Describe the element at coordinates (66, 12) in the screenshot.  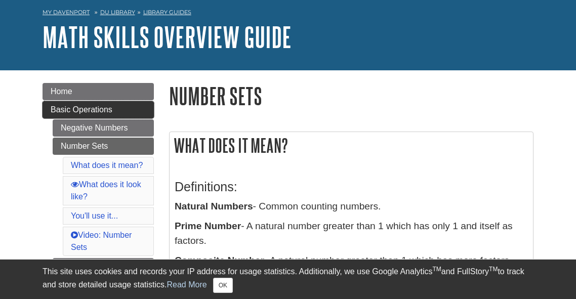
I see `a: My Davenport` at that location.